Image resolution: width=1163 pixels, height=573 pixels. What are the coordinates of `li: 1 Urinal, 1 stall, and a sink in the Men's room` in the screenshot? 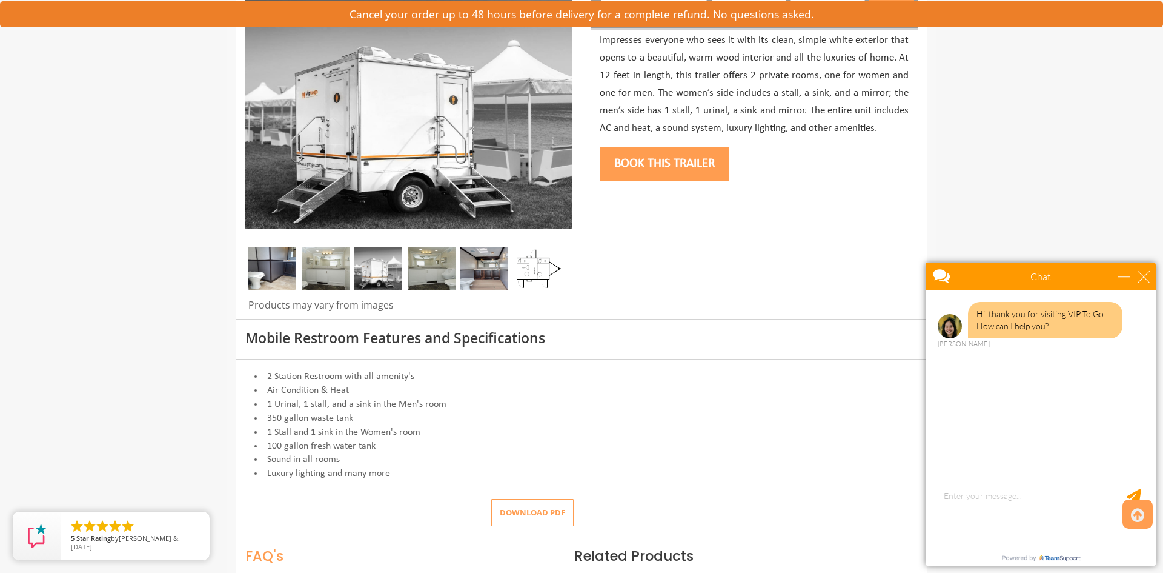 It's located at (582, 404).